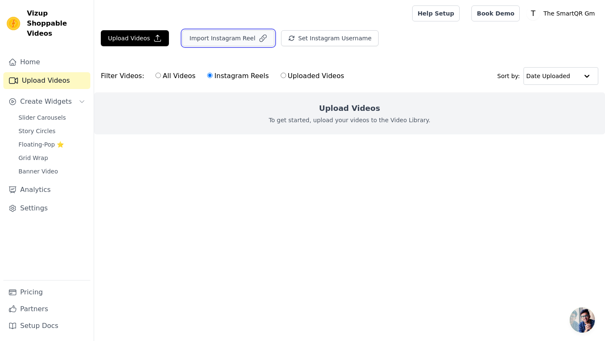 This screenshot has width=605, height=341. I want to click on a: Upload Videos, so click(47, 81).